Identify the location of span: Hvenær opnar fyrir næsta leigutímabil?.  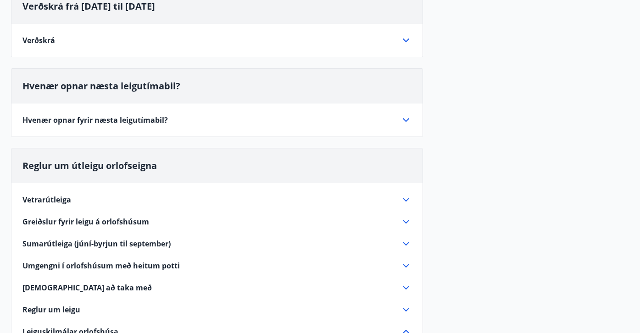
(95, 120).